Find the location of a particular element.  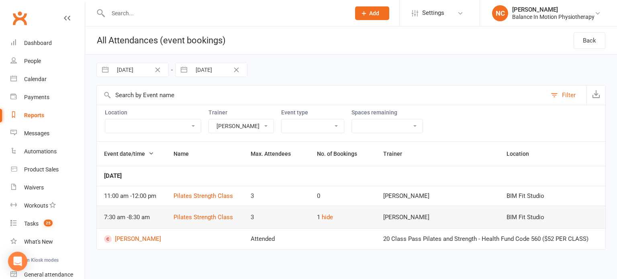

div: Reports is located at coordinates (34, 115).